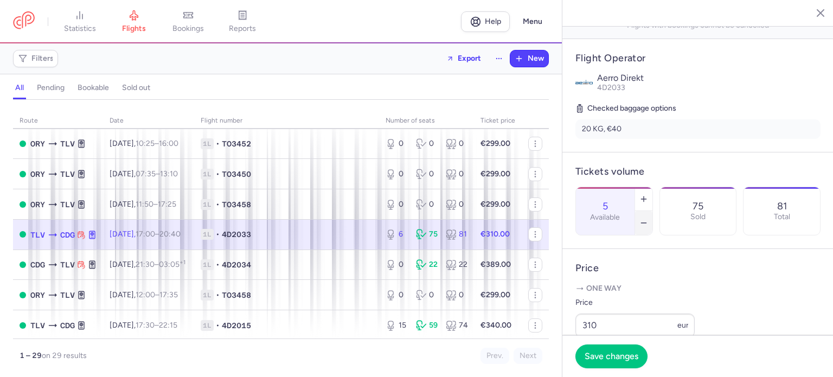 The image size is (833, 377). I want to click on h4: pending, so click(50, 88).